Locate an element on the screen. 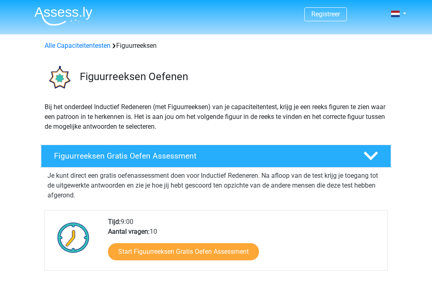  a: Registreer is located at coordinates (326, 14).